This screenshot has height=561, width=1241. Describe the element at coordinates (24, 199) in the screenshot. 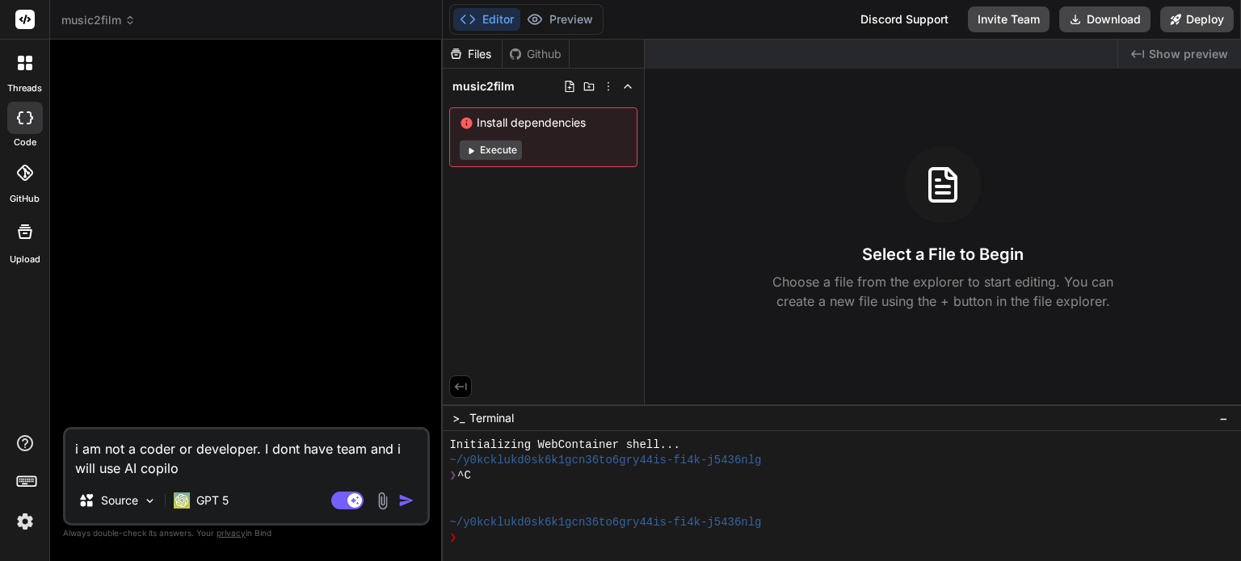

I see `label: GitHub` at that location.